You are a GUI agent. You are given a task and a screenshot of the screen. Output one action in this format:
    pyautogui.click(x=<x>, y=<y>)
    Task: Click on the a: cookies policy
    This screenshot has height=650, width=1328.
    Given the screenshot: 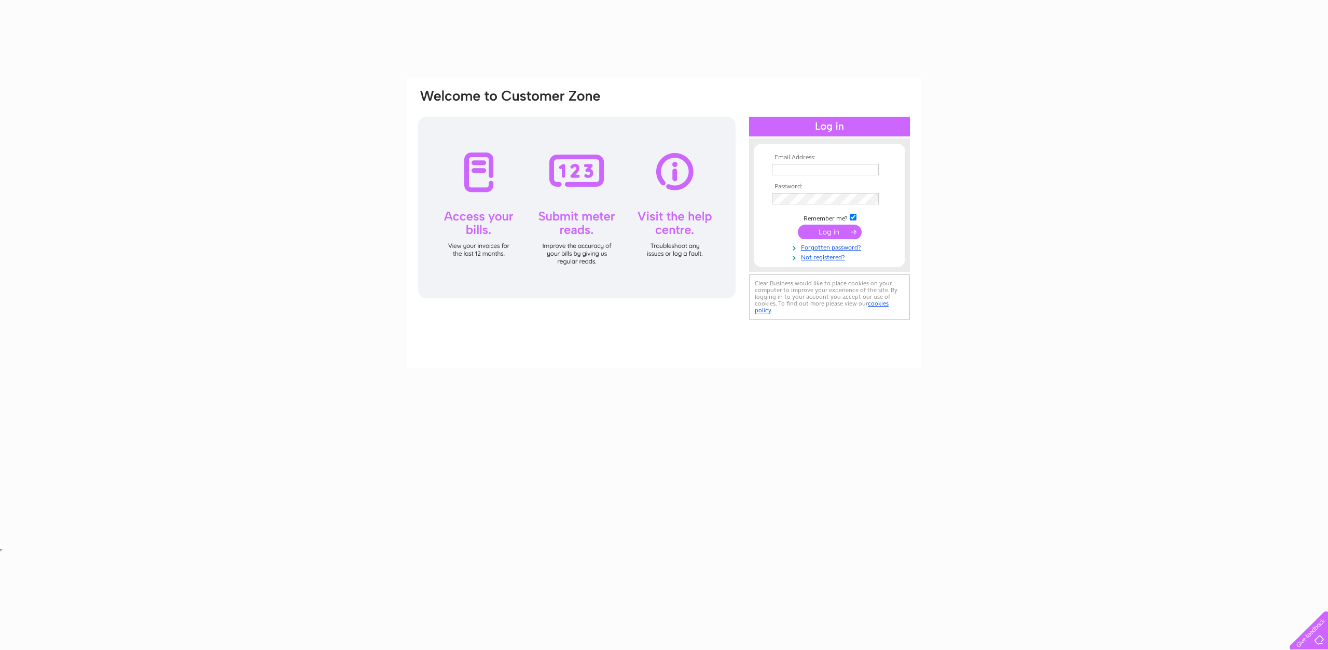 What is the action you would take?
    pyautogui.click(x=822, y=307)
    